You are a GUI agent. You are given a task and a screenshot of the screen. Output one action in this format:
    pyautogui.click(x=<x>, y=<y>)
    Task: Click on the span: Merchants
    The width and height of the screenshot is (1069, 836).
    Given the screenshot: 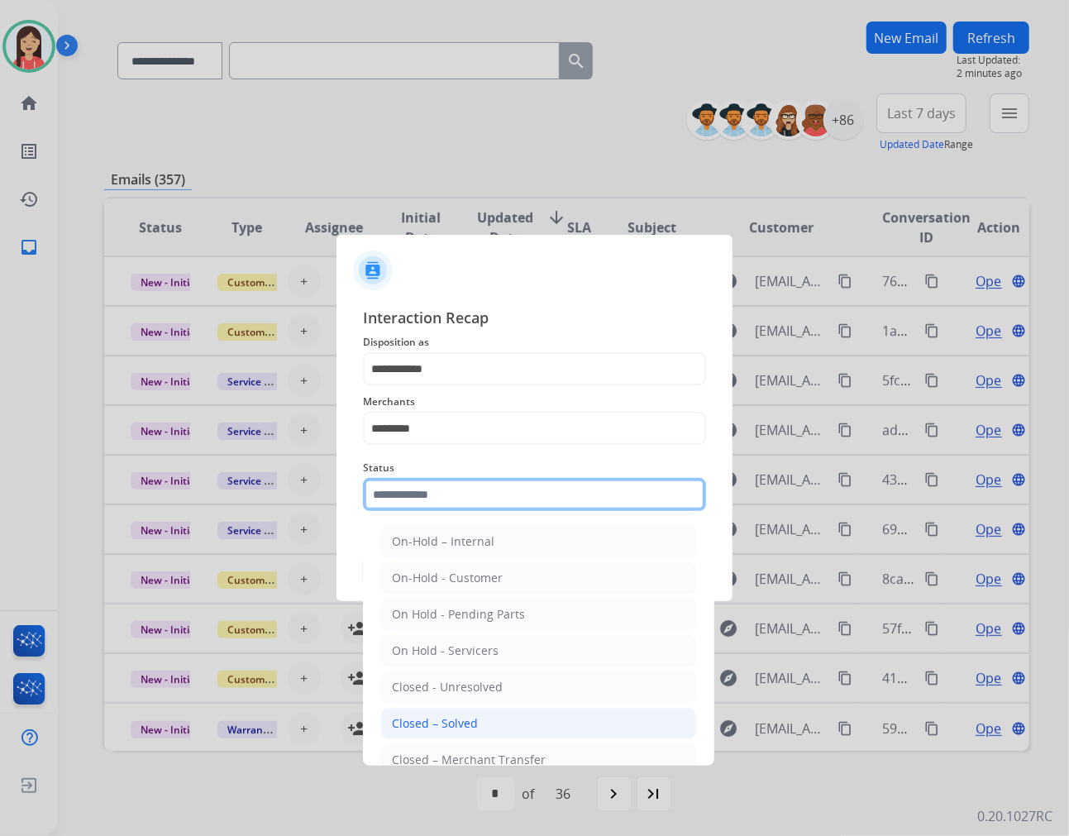 What is the action you would take?
    pyautogui.click(x=534, y=402)
    